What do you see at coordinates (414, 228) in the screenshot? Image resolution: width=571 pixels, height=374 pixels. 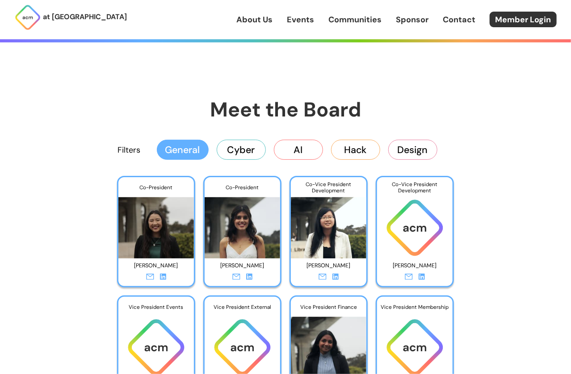 I see `img: ACM logo` at bounding box center [414, 228].